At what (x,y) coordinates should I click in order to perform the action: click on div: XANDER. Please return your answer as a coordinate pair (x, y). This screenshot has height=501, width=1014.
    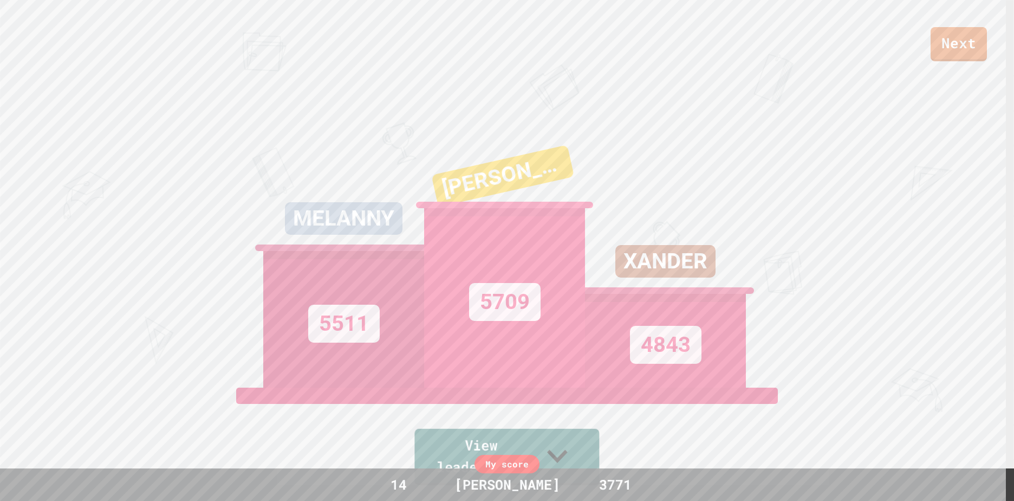
    Looking at the image, I should click on (665, 261).